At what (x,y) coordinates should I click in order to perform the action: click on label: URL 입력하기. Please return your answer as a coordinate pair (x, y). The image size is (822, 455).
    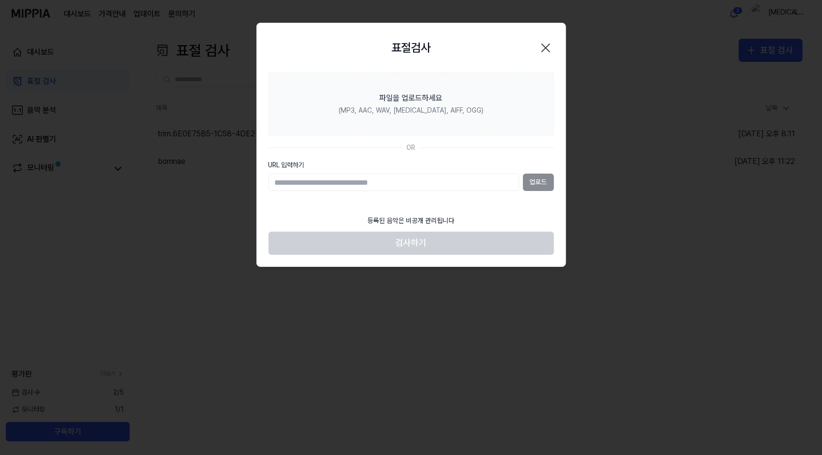
    Looking at the image, I should click on (411, 165).